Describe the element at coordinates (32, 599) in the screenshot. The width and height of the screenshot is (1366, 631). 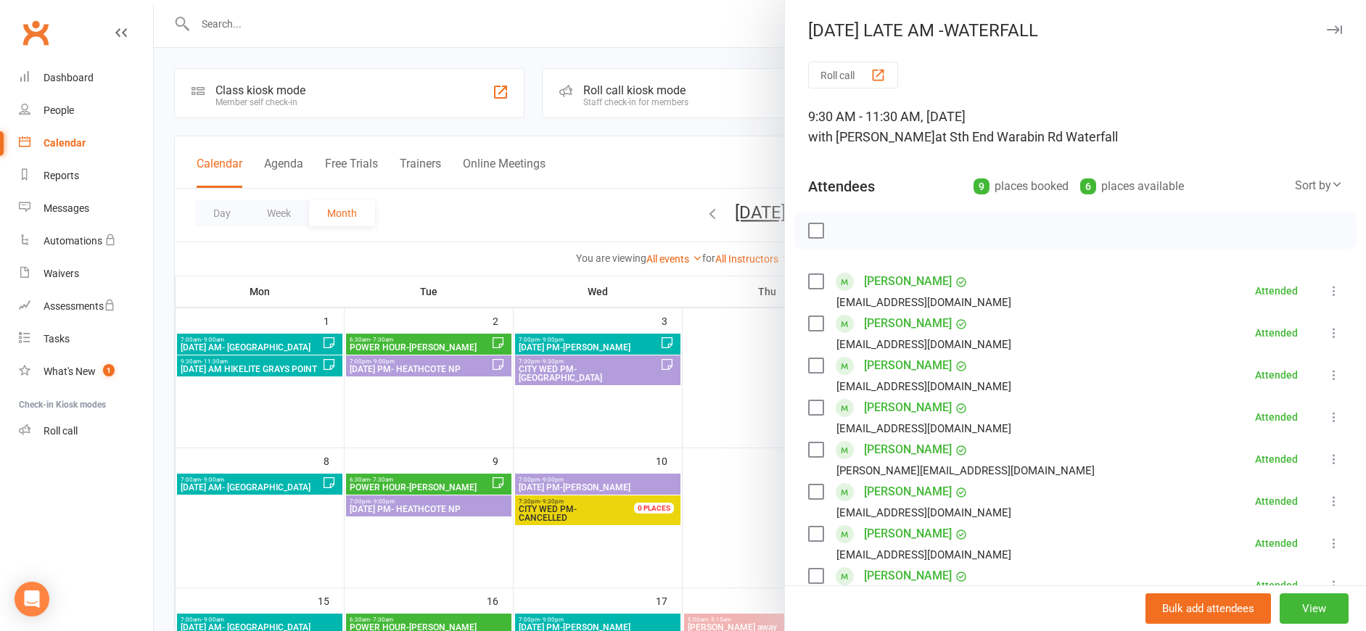
I see `div: Open Intercom Messenger` at that location.